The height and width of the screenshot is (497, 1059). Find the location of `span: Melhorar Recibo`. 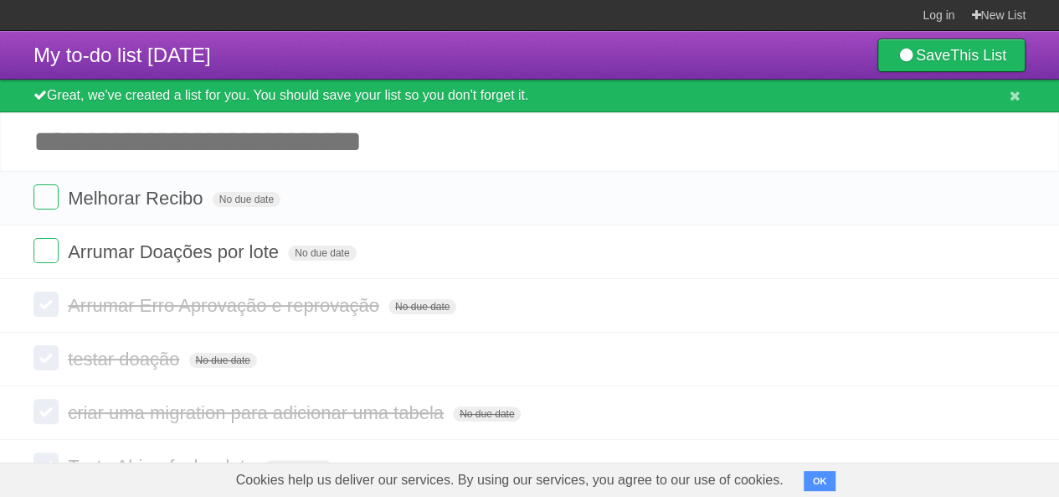

span: Melhorar Recibo is located at coordinates (137, 198).